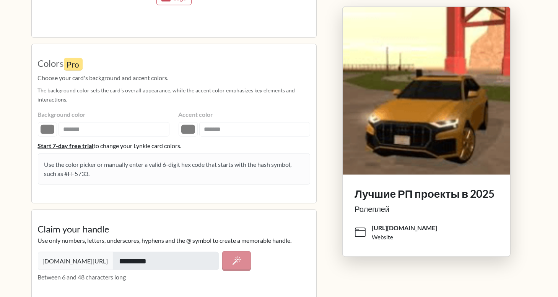 This screenshot has width=558, height=297. I want to click on div: Website, so click(382, 237).